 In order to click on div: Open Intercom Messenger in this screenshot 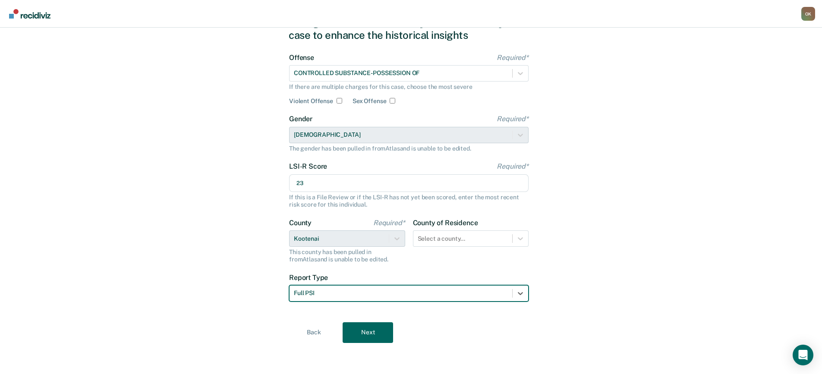, I will do `click(803, 355)`.